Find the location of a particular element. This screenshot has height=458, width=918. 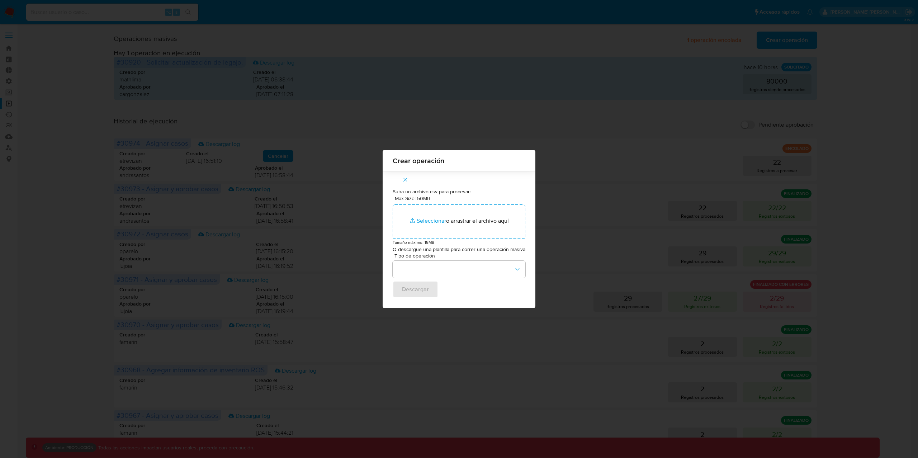

span: Tipo de operación is located at coordinates (461, 256).